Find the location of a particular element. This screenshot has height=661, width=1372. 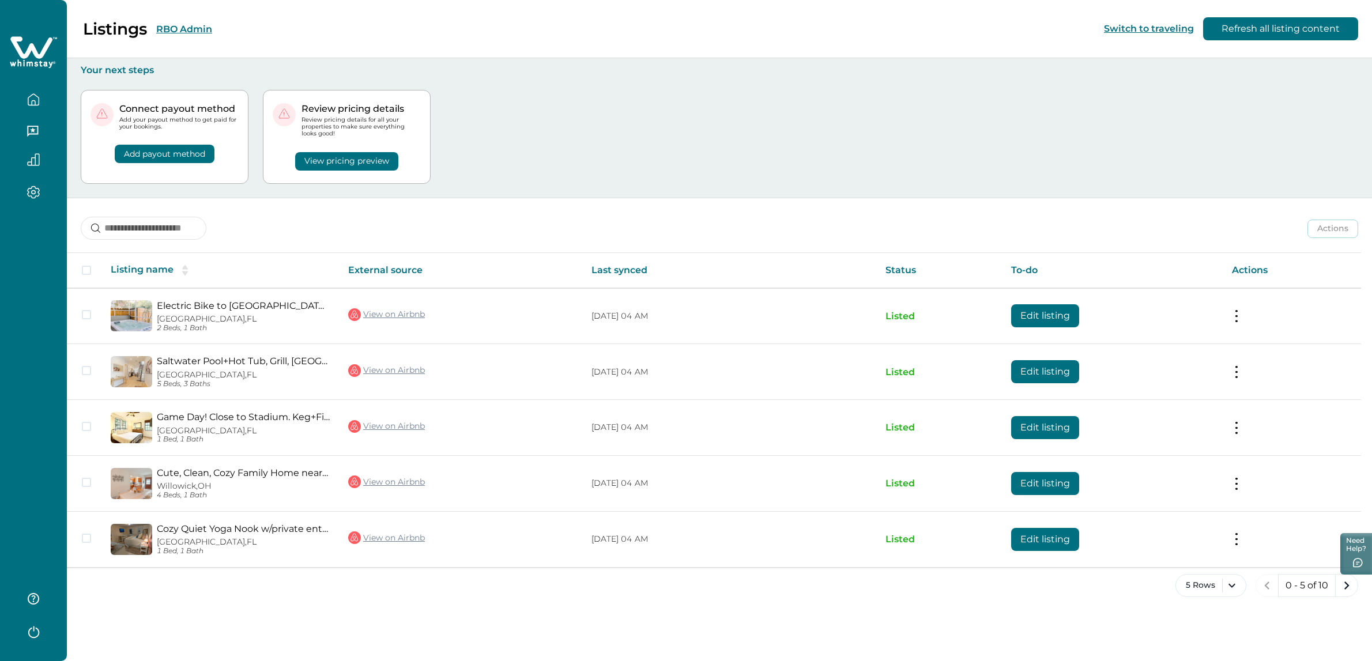

button: Add payout method is located at coordinates (164, 154).